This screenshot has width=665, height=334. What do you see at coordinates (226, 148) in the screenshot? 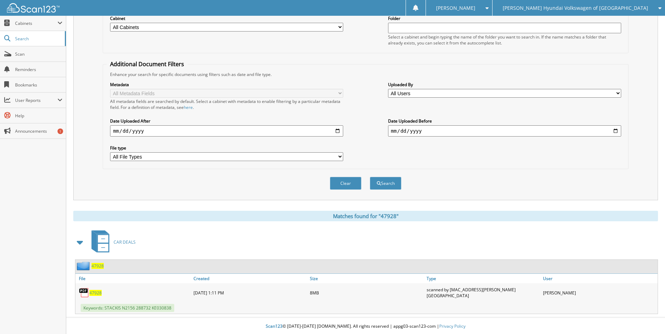
I see `label: File type` at bounding box center [226, 148].